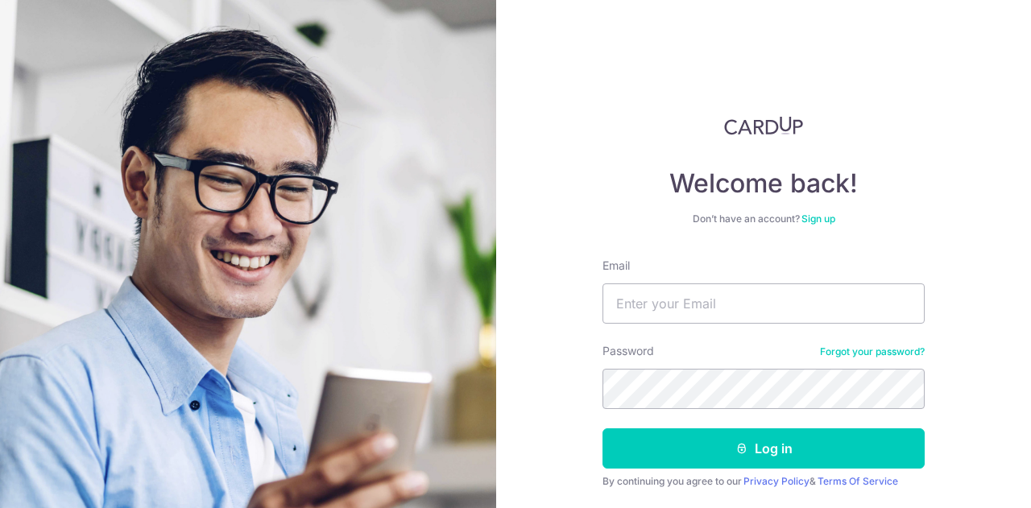 Image resolution: width=1031 pixels, height=508 pixels. What do you see at coordinates (764, 126) in the screenshot?
I see `img: CardUp Logo` at bounding box center [764, 126].